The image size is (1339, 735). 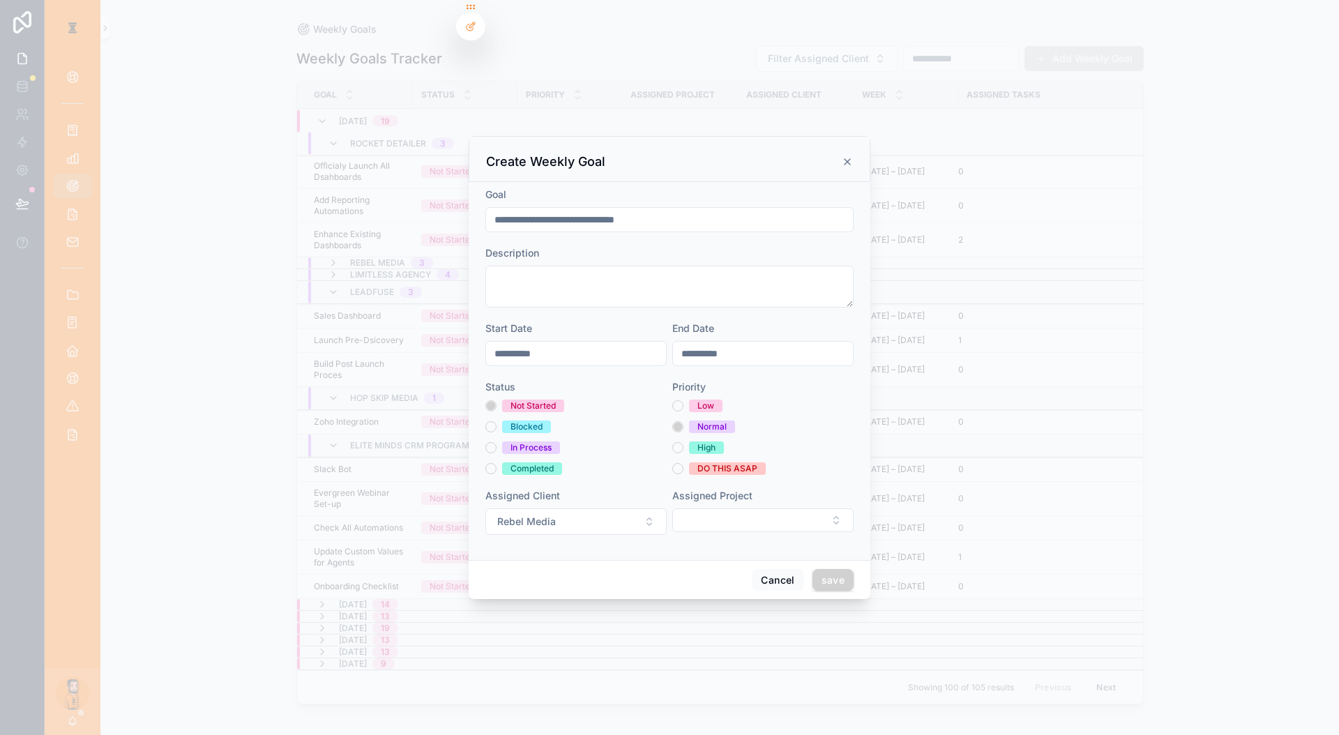 I want to click on div: High, so click(x=707, y=448).